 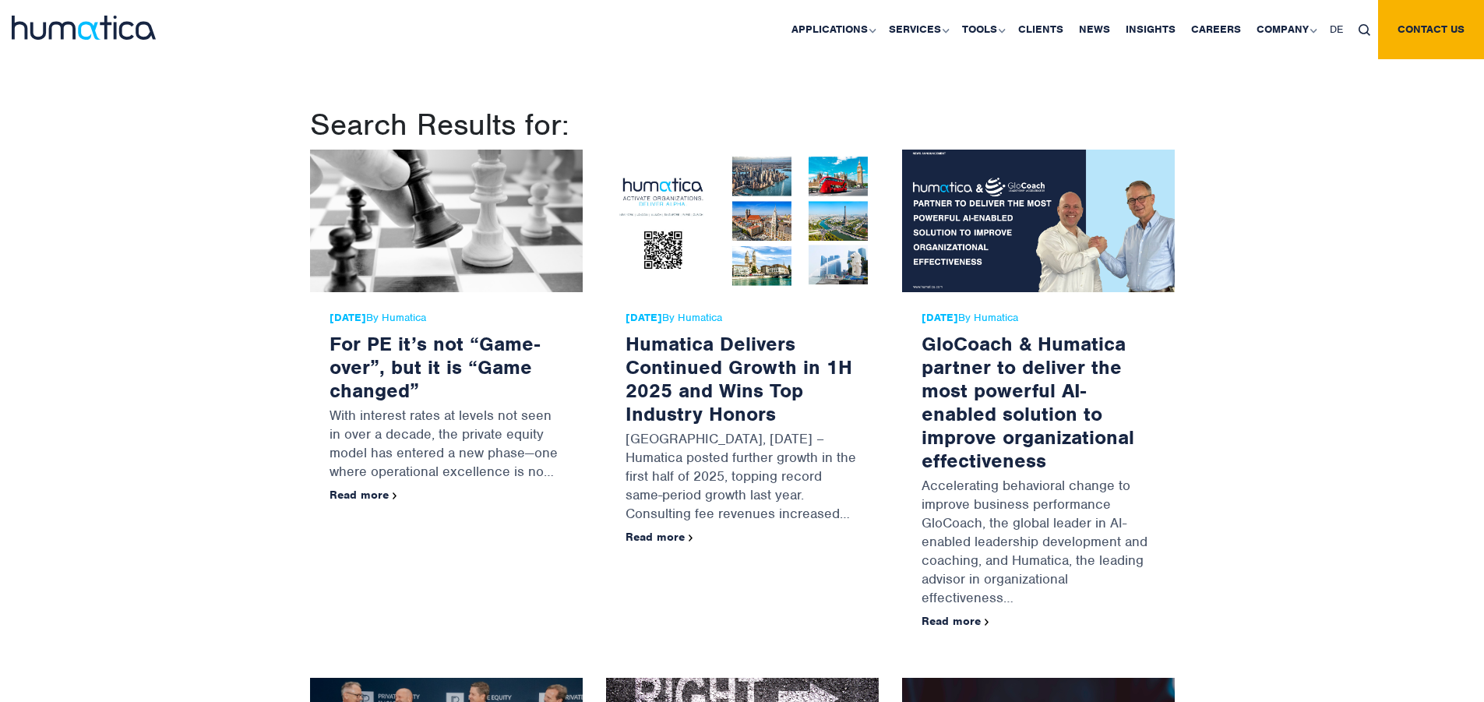 What do you see at coordinates (1364, 30) in the screenshot?
I see `img: search_icon` at bounding box center [1364, 30].